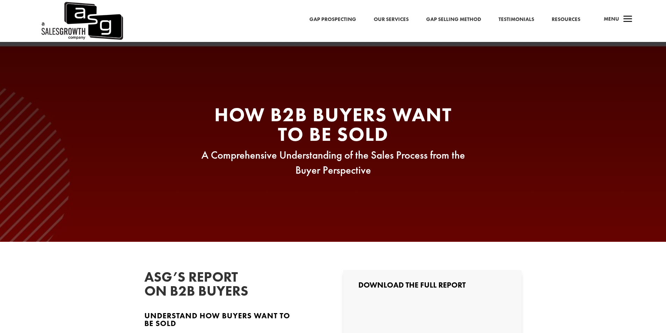  What do you see at coordinates (333, 20) in the screenshot?
I see `a: Gap Prospecting` at bounding box center [333, 20].